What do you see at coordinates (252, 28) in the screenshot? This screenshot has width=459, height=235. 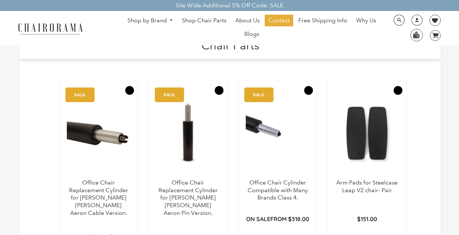 I see `nav: DesktopNavigation` at bounding box center [252, 28].